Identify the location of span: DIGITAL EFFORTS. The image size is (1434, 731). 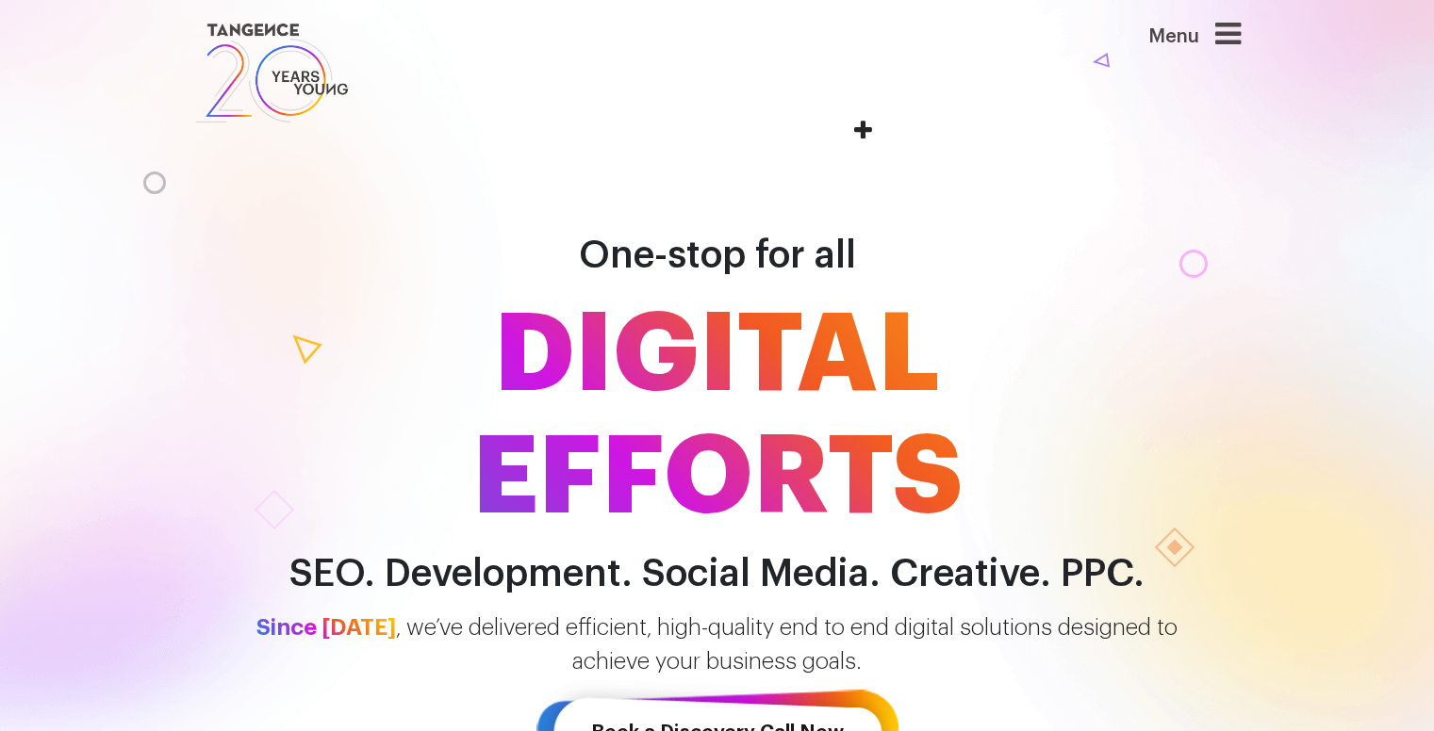
(717, 417).